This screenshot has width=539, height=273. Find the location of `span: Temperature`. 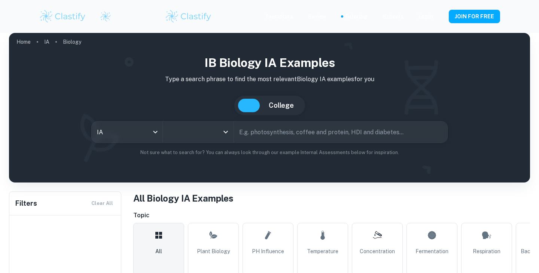

span: Temperature is located at coordinates (323, 251).